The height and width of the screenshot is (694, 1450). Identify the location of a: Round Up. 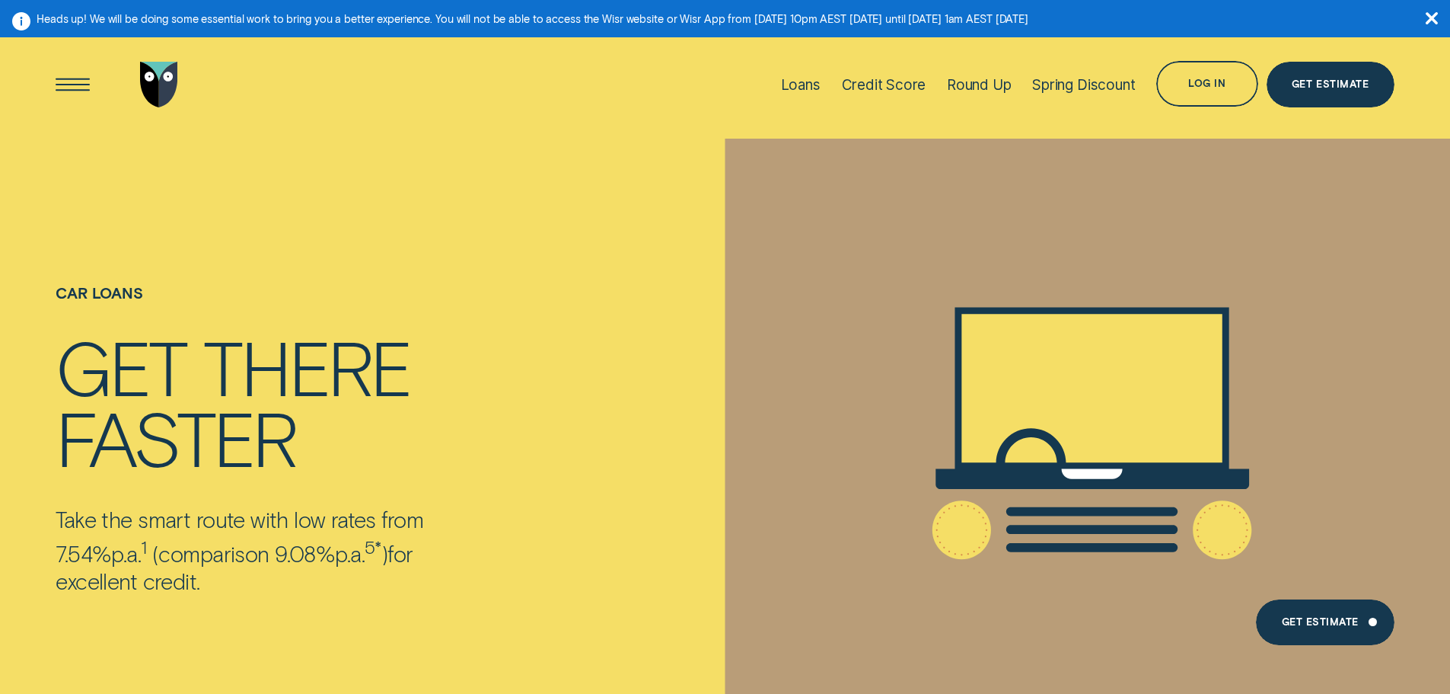
(979, 84).